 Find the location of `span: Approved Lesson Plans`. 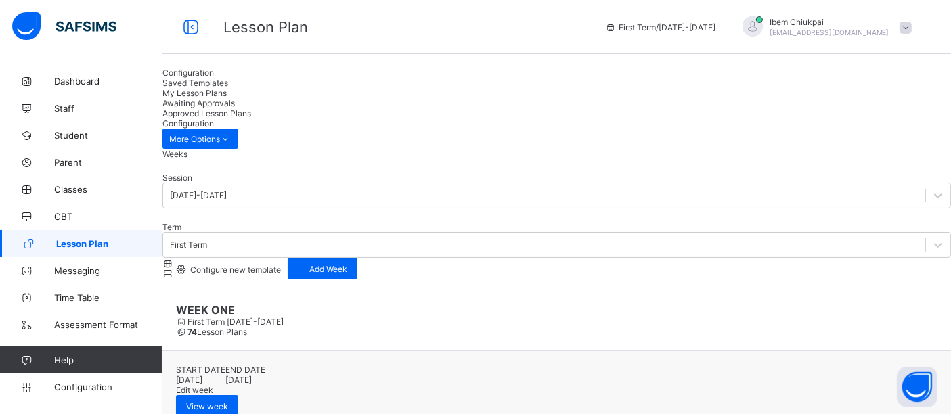

span: Approved Lesson Plans is located at coordinates (207, 113).